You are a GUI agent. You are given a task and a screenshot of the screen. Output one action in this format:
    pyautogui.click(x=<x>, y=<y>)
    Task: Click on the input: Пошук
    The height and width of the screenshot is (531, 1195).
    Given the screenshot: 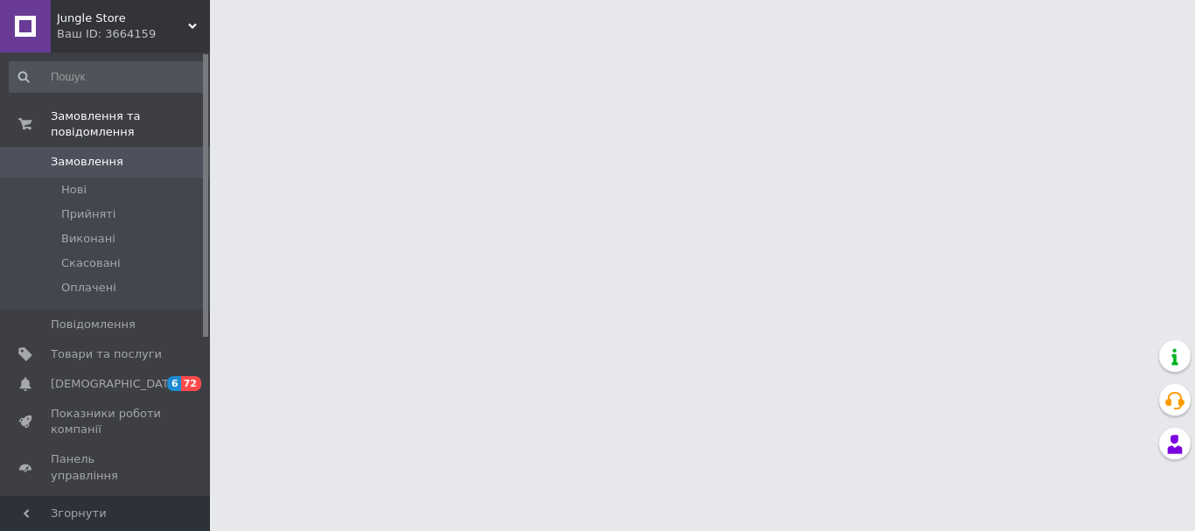 What is the action you would take?
    pyautogui.click(x=108, y=77)
    